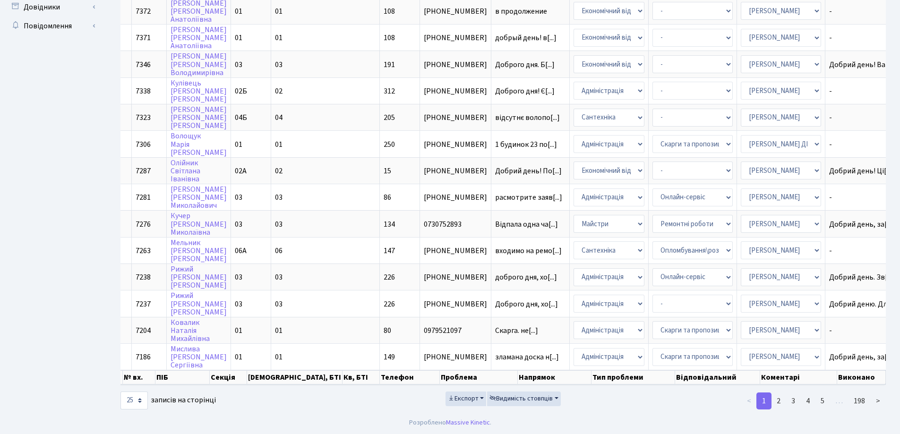 This screenshot has height=434, width=900. Describe the element at coordinates (633, 378) in the screenshot. I see `th: Тип проблеми` at that location.